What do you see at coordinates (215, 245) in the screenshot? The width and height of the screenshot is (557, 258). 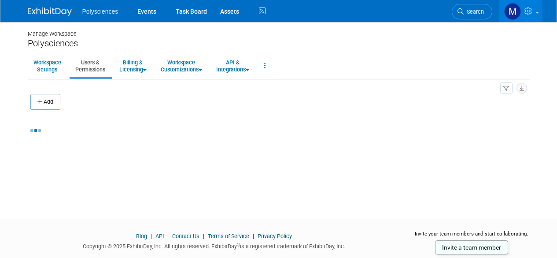 I see `div: Copyright © 2025 ExhibitDay, Inc. All rights reserved. ExhibitDay is a registered trademark of Ex...` at bounding box center [215, 245].